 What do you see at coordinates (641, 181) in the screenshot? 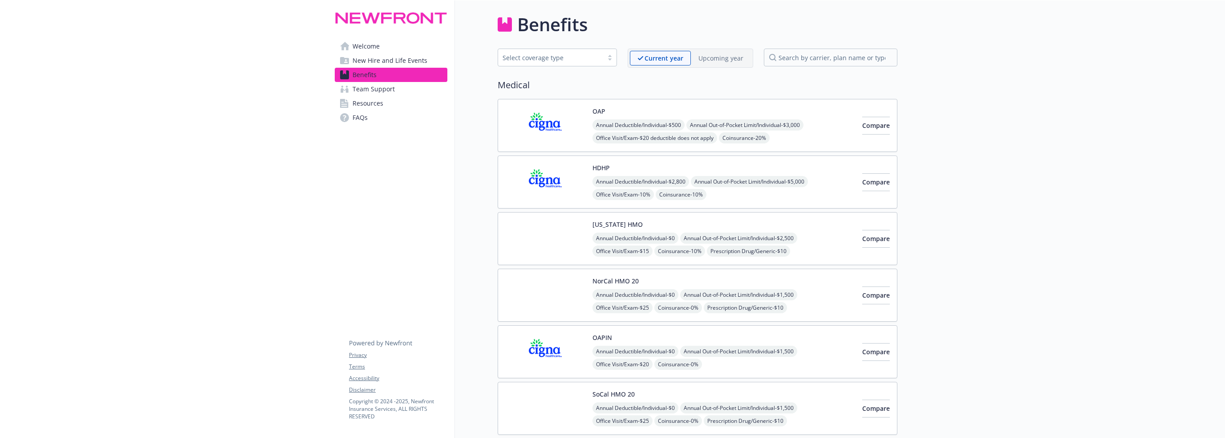
I see `span: Annual Deductible/Individual - $2,800` at bounding box center [641, 181].